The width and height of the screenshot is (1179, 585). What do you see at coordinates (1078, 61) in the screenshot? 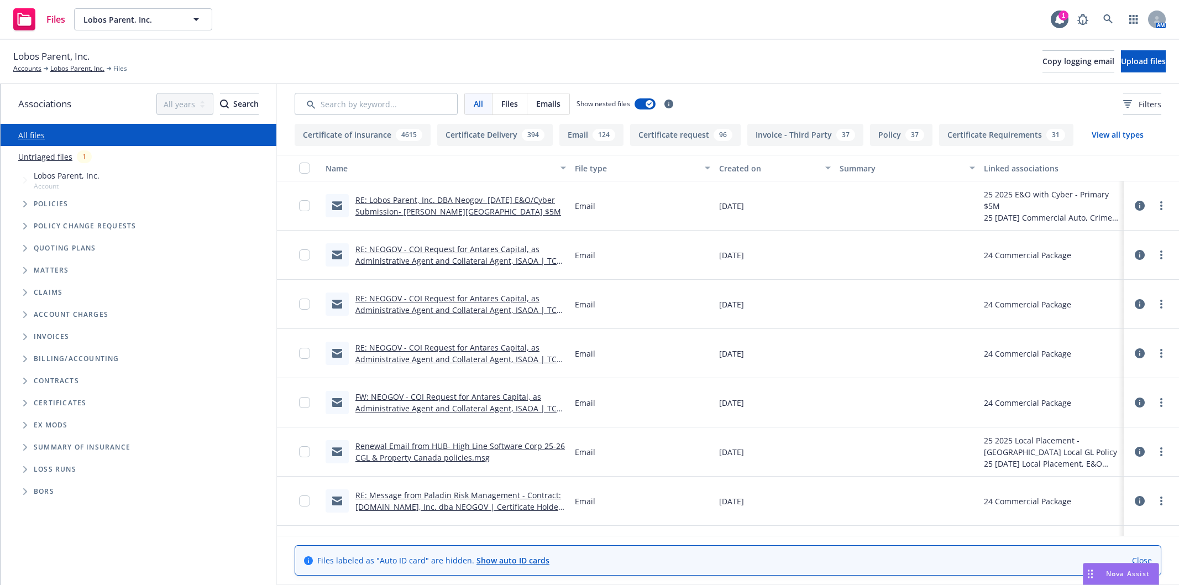
I see `span: Copy logging email` at bounding box center [1078, 61].